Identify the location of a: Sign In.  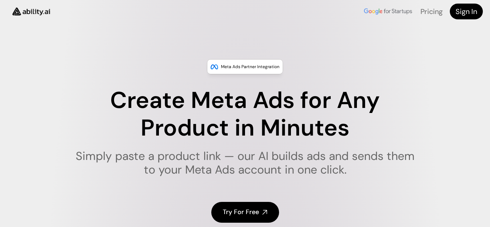
(467, 11).